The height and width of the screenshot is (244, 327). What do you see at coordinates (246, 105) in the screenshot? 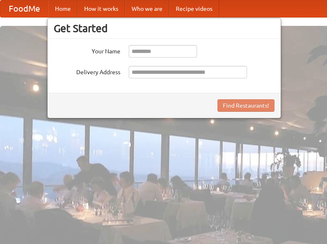
I see `button: Find Restaurants!` at bounding box center [246, 105].